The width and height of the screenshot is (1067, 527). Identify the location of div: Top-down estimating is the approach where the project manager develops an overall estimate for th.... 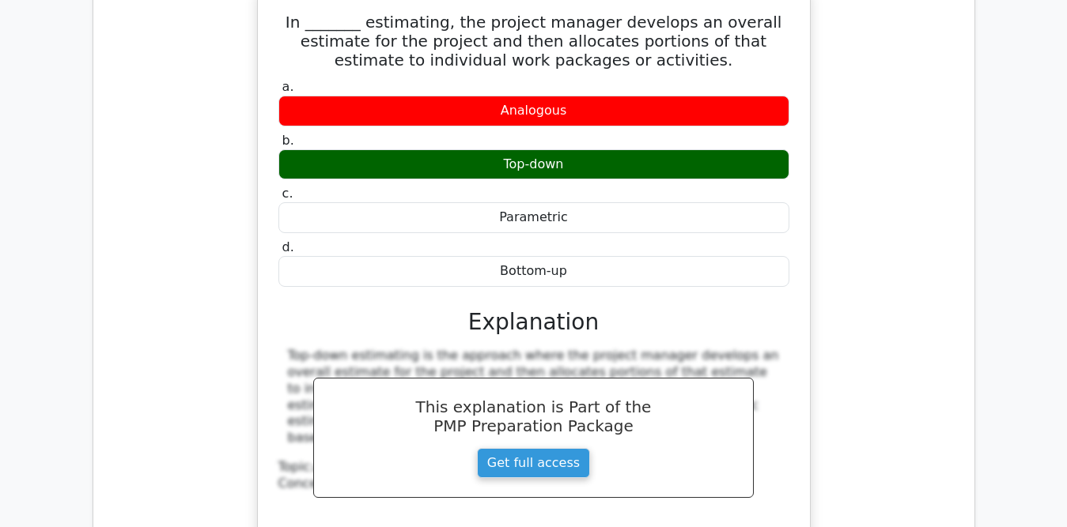
(534, 397).